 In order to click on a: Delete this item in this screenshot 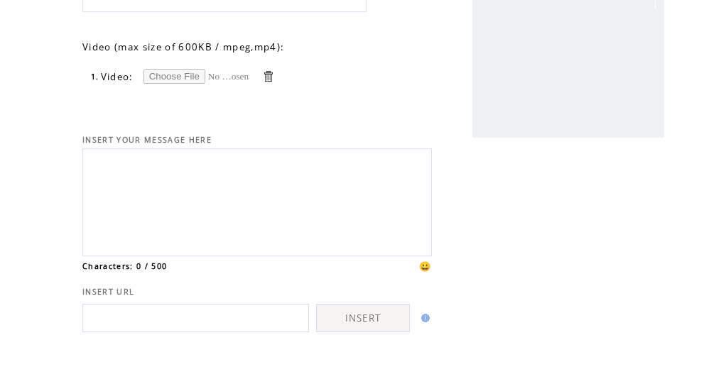, I will do `click(268, 76)`.